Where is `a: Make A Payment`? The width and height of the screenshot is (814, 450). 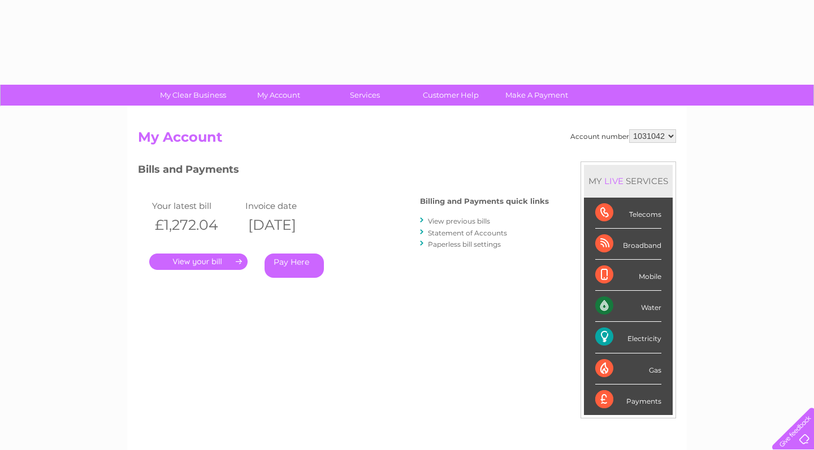 a: Make A Payment is located at coordinates (536, 95).